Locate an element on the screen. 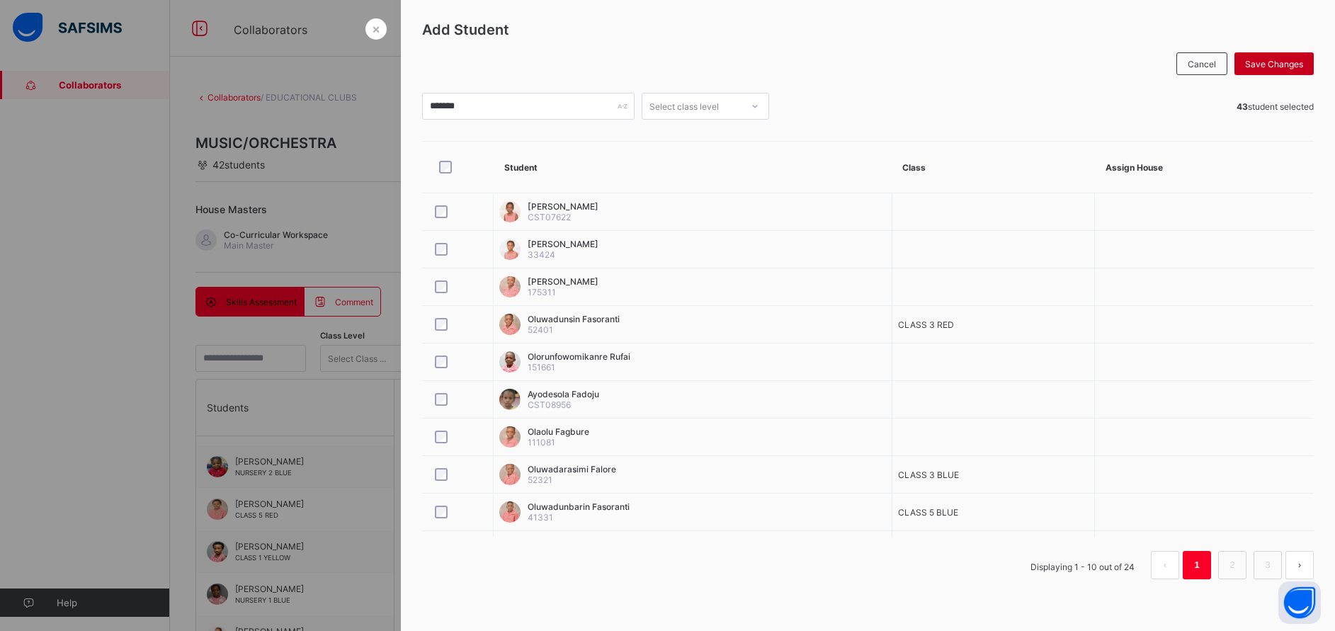 This screenshot has width=1335, height=631. span: Add Student is located at coordinates (869, 30).